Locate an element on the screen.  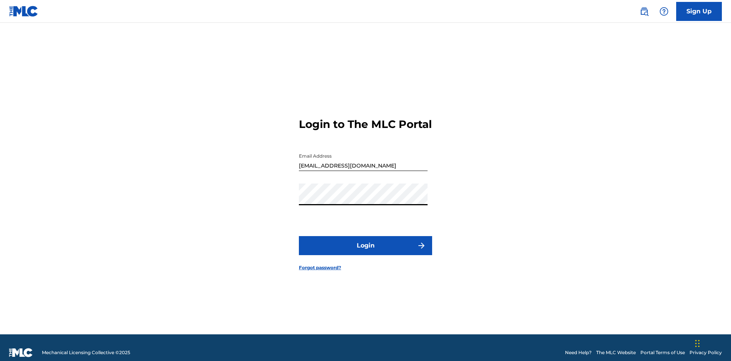
div: Drag is located at coordinates (698, 344).